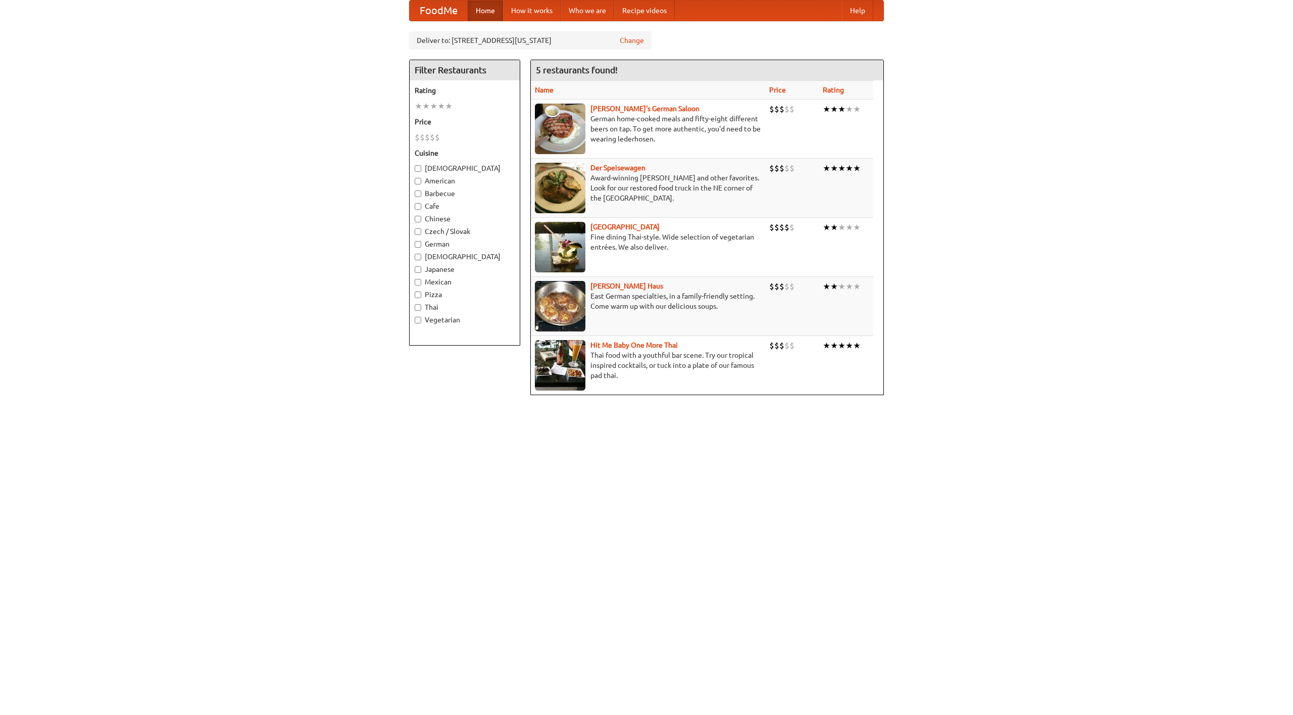 The image size is (1293, 715). Describe the element at coordinates (532, 11) in the screenshot. I see `a: How it works` at that location.